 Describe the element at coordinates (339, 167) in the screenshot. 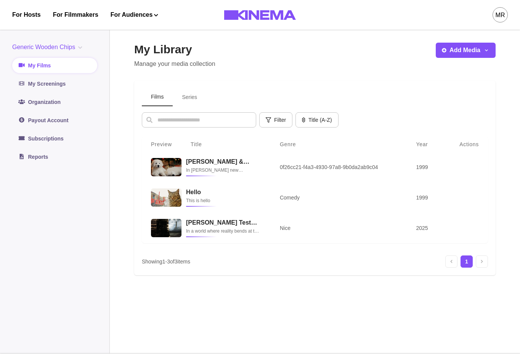

I see `p: 0f26cc21-f4a3-4930-97a8-9b0da2ab9c04` at that location.